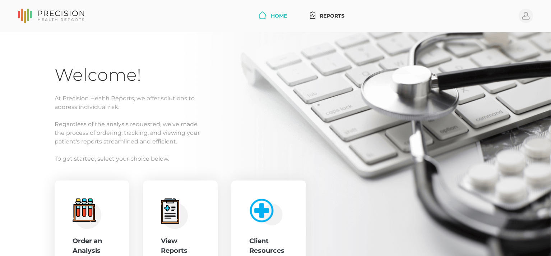 The width and height of the screenshot is (551, 256). What do you see at coordinates (180, 246) in the screenshot?
I see `div: View Reports` at bounding box center [180, 246].